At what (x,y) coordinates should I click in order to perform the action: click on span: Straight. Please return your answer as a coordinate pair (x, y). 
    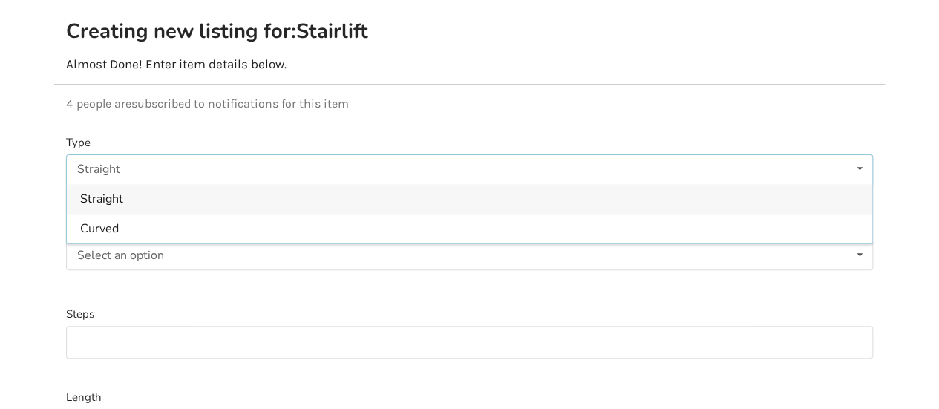
    Looking at the image, I should click on (102, 199).